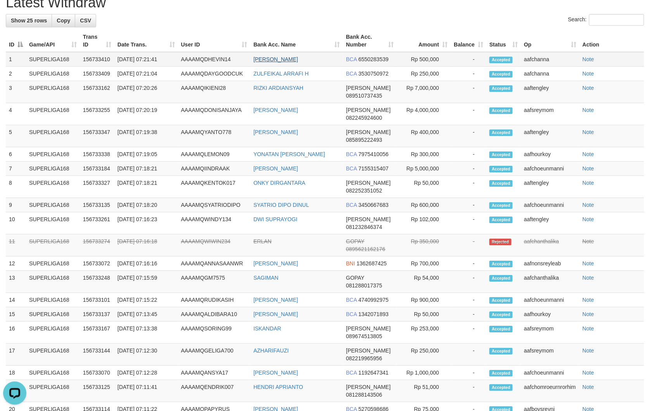  Describe the element at coordinates (364, 96) in the screenshot. I see `span: Copy 089510737435 to clipboard` at that location.